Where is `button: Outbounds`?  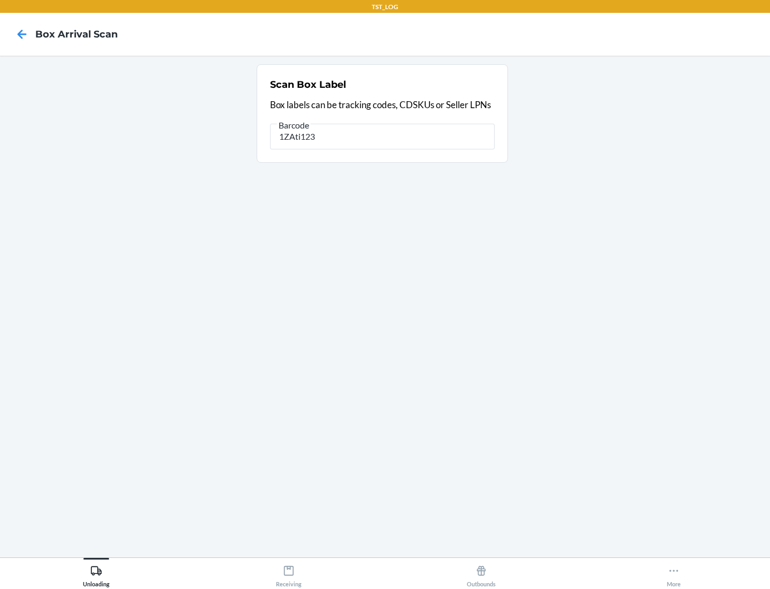
button: Outbounds is located at coordinates (482, 572).